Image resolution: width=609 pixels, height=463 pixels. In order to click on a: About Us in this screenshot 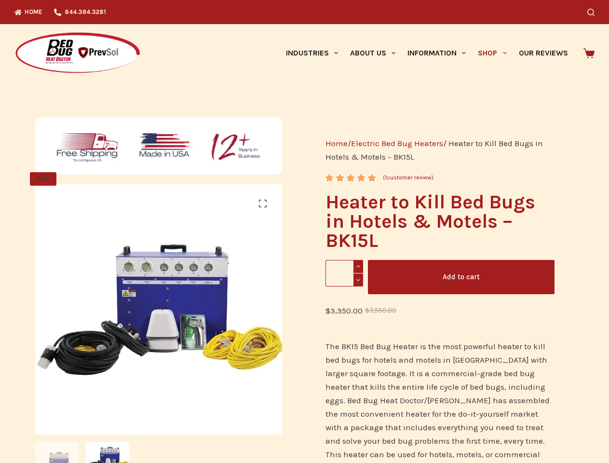, I will do `click(372, 53)`.